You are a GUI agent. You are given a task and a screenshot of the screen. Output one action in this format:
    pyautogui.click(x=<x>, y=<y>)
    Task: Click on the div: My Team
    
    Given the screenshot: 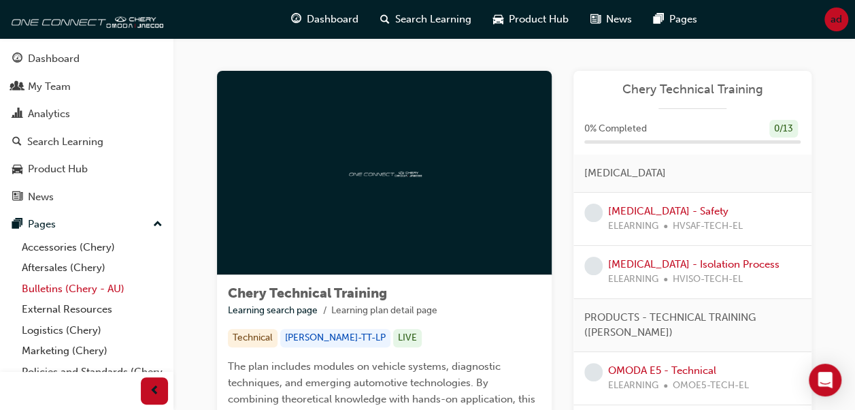 What is the action you would take?
    pyautogui.click(x=49, y=86)
    